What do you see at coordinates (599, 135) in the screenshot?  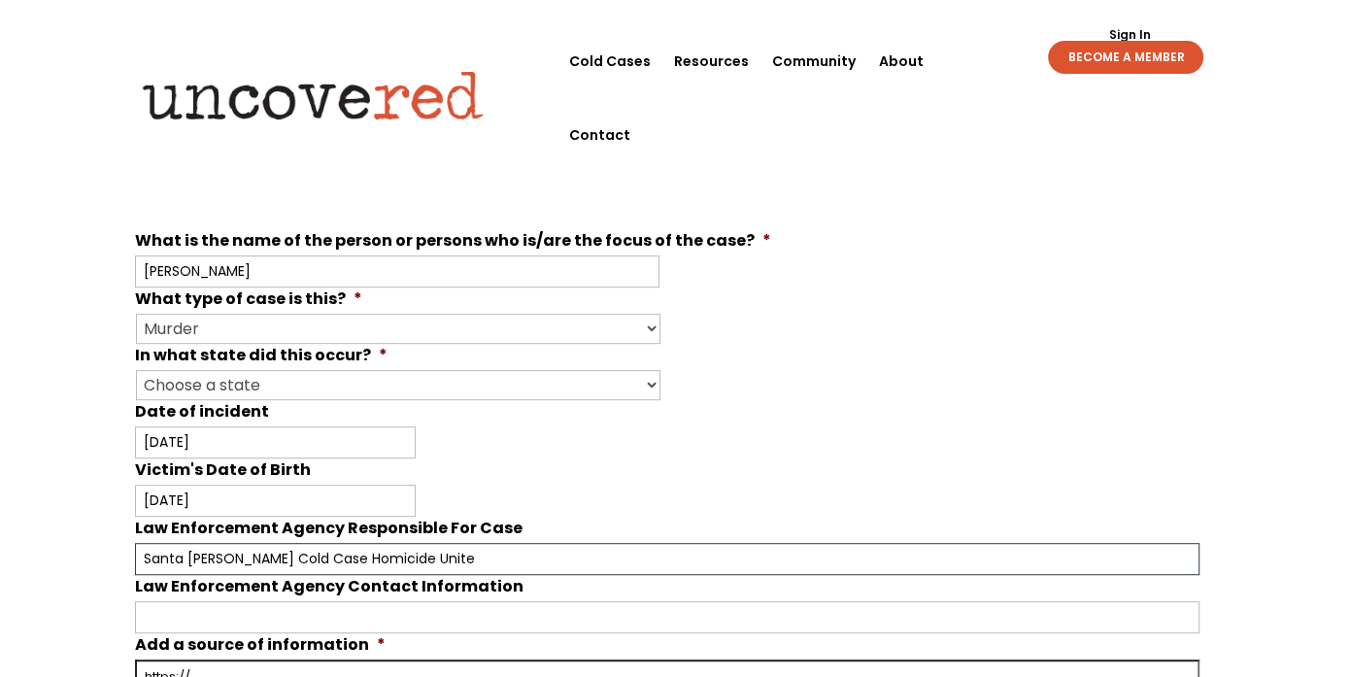 I see `a: Contact` at bounding box center [599, 135].